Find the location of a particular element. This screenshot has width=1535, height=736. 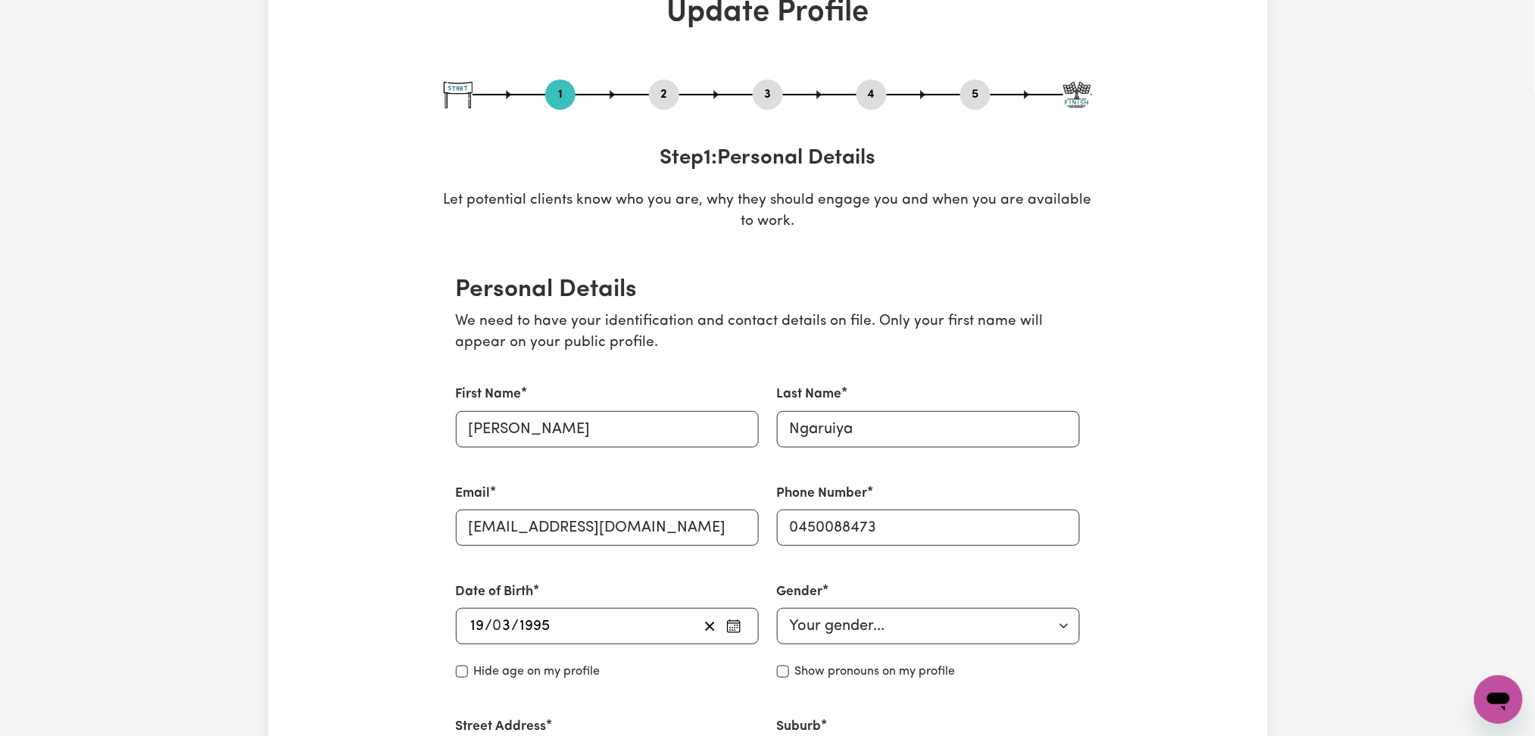

p: Let potential clients know who you are, why they should engage you and when you are available to ... is located at coordinates (768, 212).